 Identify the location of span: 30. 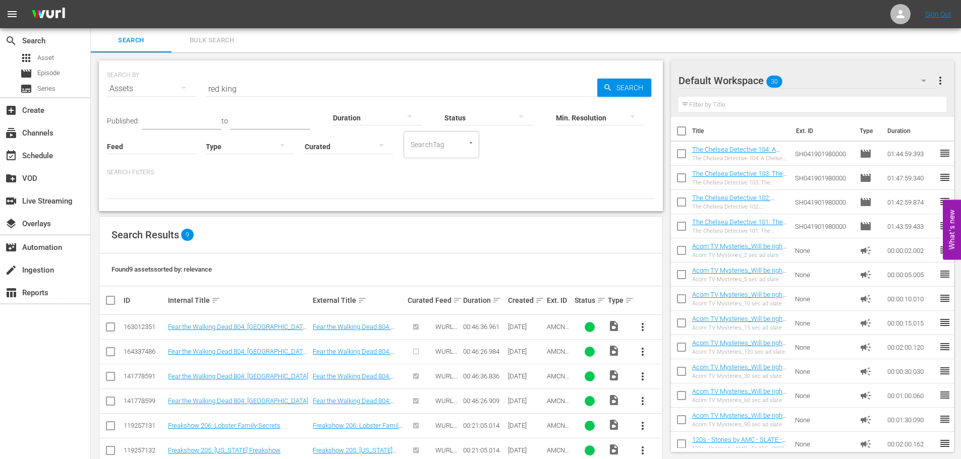
(774, 82).